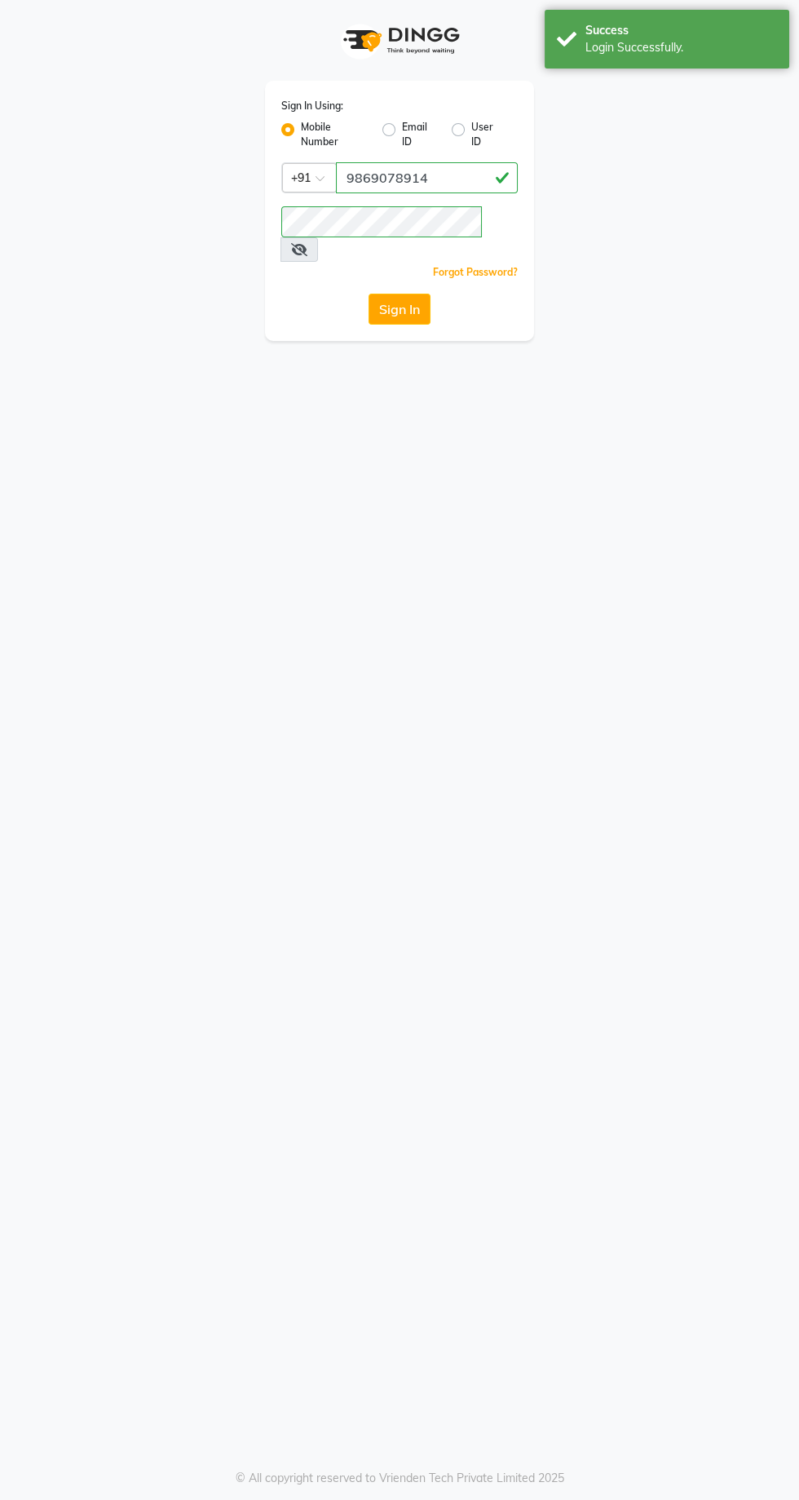 Image resolution: width=799 pixels, height=1500 pixels. What do you see at coordinates (475, 272) in the screenshot?
I see `a: Forgot Password?` at bounding box center [475, 272].